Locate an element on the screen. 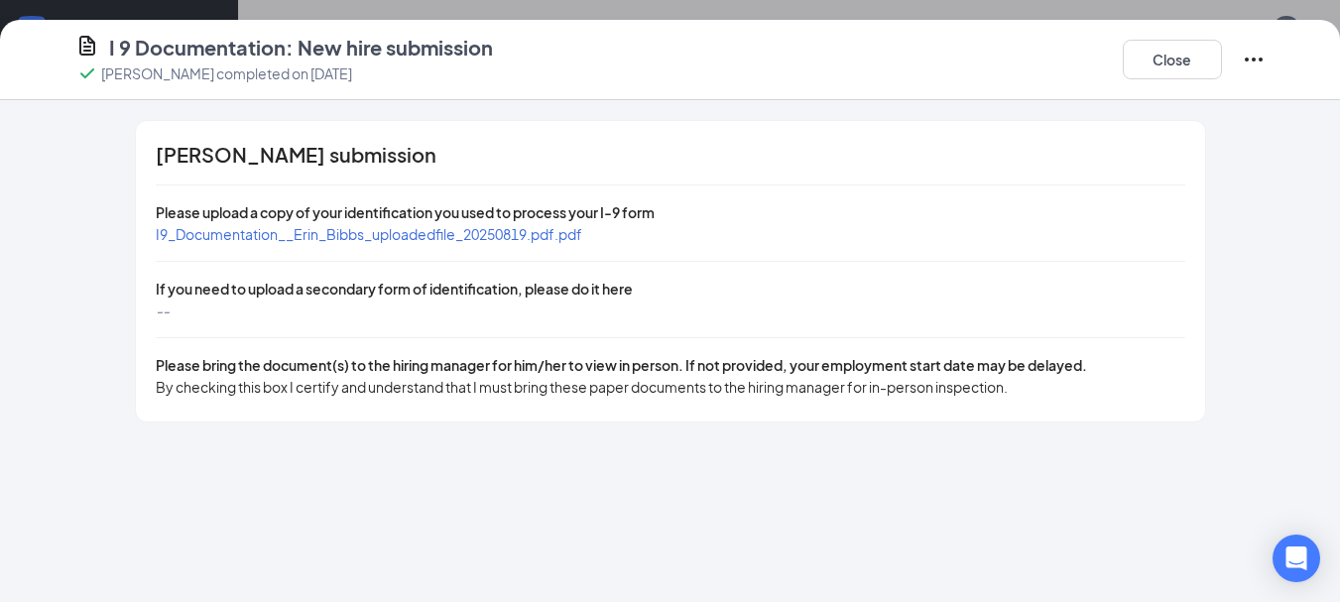 The height and width of the screenshot is (602, 1340). button: Close is located at coordinates (1173, 60).